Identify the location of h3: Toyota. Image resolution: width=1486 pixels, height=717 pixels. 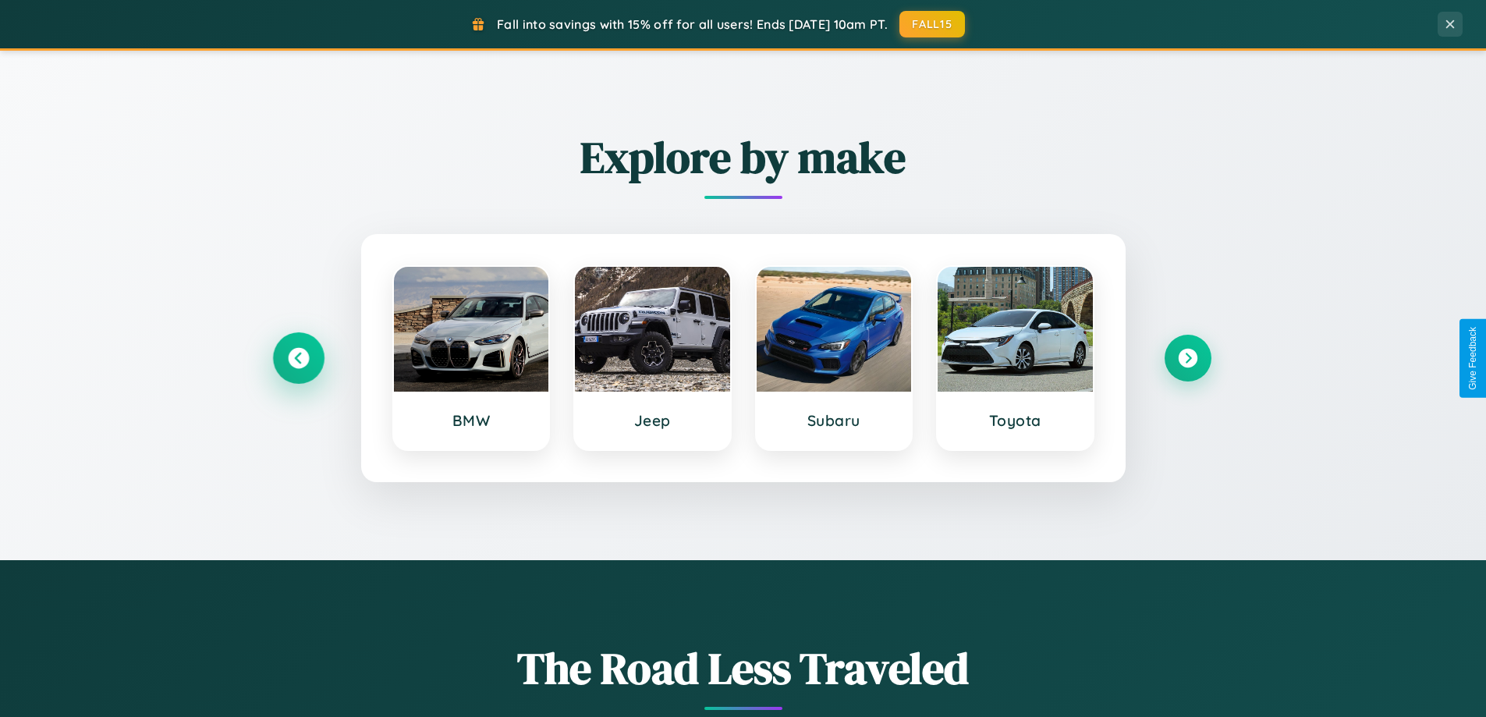
(1015, 420).